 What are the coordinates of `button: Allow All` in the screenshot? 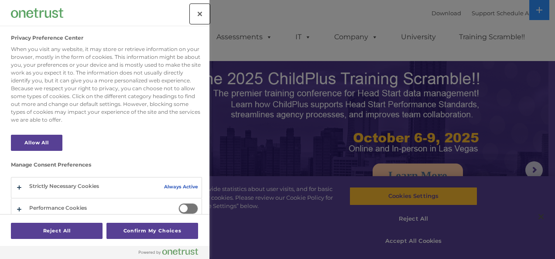 It's located at (37, 143).